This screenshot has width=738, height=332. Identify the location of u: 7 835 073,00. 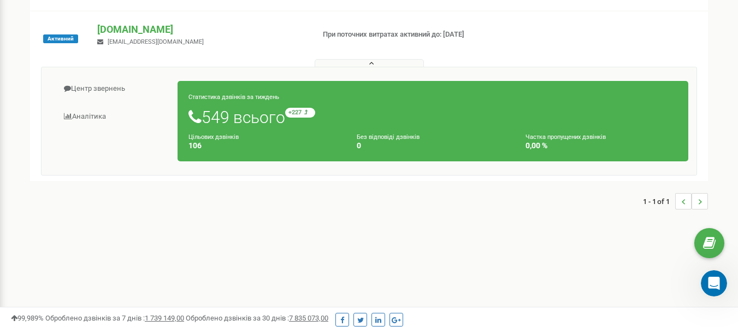
(309, 317).